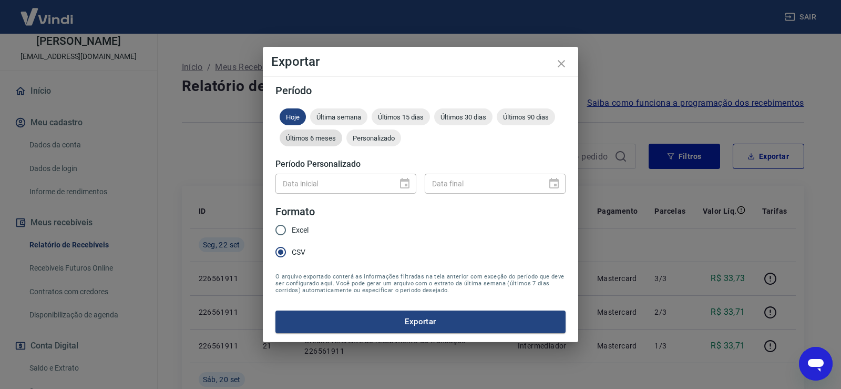  I want to click on button: Exportar, so click(421, 321).